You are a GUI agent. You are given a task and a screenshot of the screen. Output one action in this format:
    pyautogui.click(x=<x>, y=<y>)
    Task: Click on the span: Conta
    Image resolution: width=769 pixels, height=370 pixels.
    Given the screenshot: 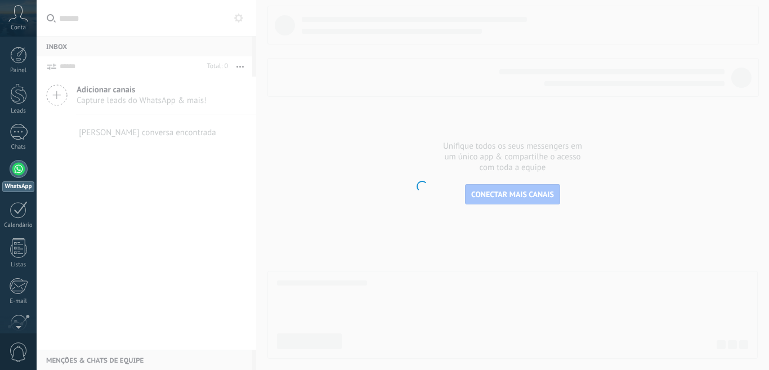 What is the action you would take?
    pyautogui.click(x=18, y=28)
    